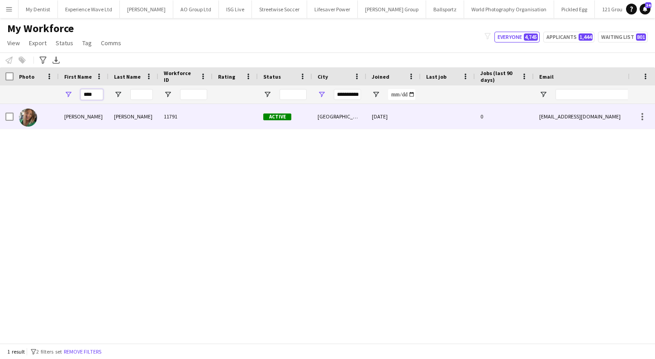 The image size is (655, 359). Describe the element at coordinates (38, 43) in the screenshot. I see `a: Export` at that location.